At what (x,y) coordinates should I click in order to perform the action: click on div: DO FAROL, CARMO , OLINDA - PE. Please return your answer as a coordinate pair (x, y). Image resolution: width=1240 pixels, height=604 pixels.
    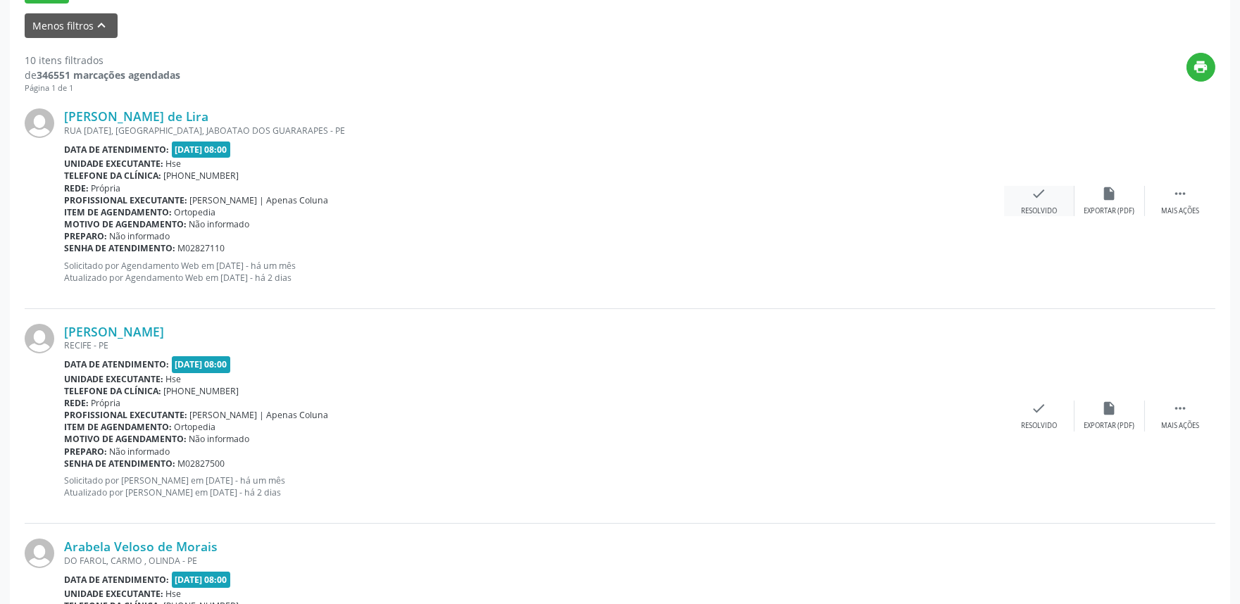
    Looking at the image, I should click on (534, 561).